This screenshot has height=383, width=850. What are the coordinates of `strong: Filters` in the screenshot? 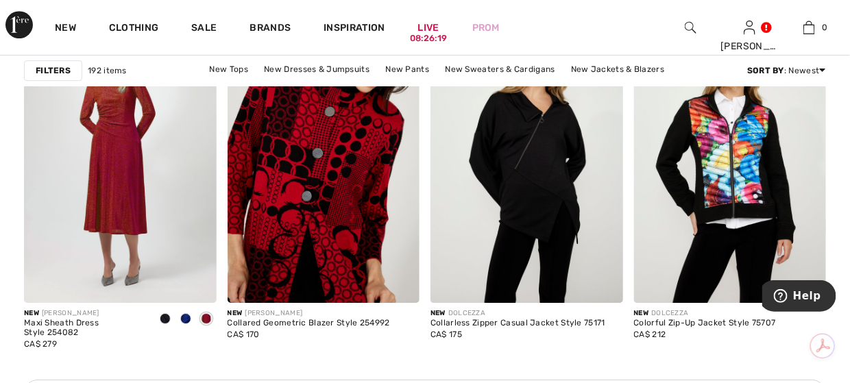 It's located at (53, 71).